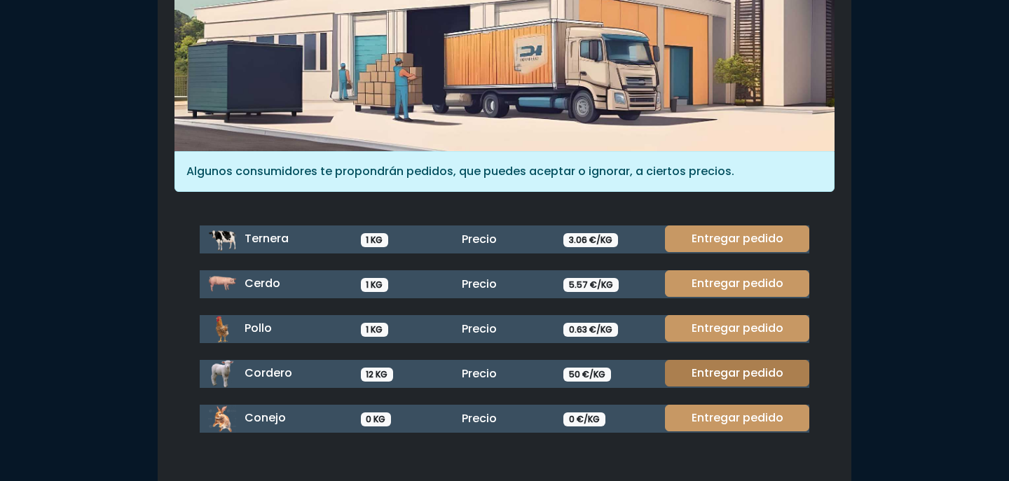  I want to click on span: 0 KG, so click(376, 420).